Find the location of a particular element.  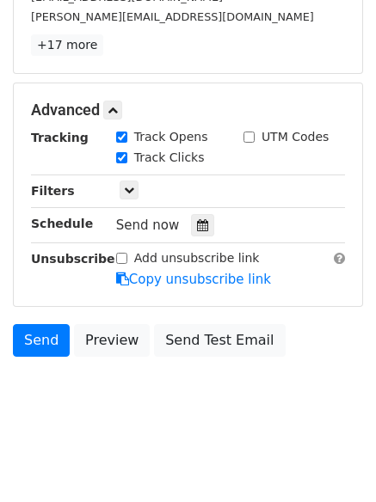

strong: Schedule is located at coordinates (62, 224).